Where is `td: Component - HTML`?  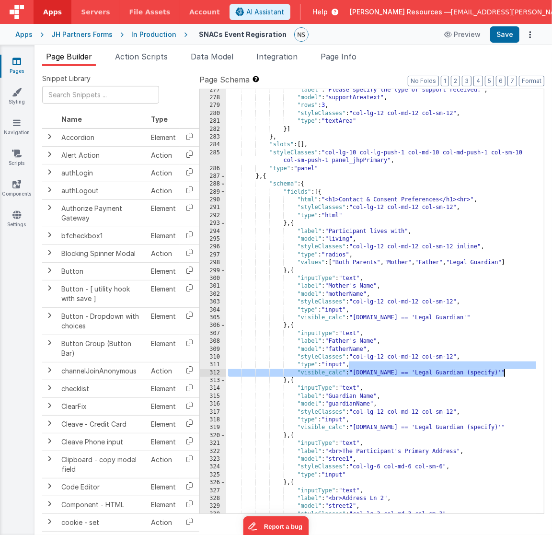
td: Component - HTML is located at coordinates (102, 504).